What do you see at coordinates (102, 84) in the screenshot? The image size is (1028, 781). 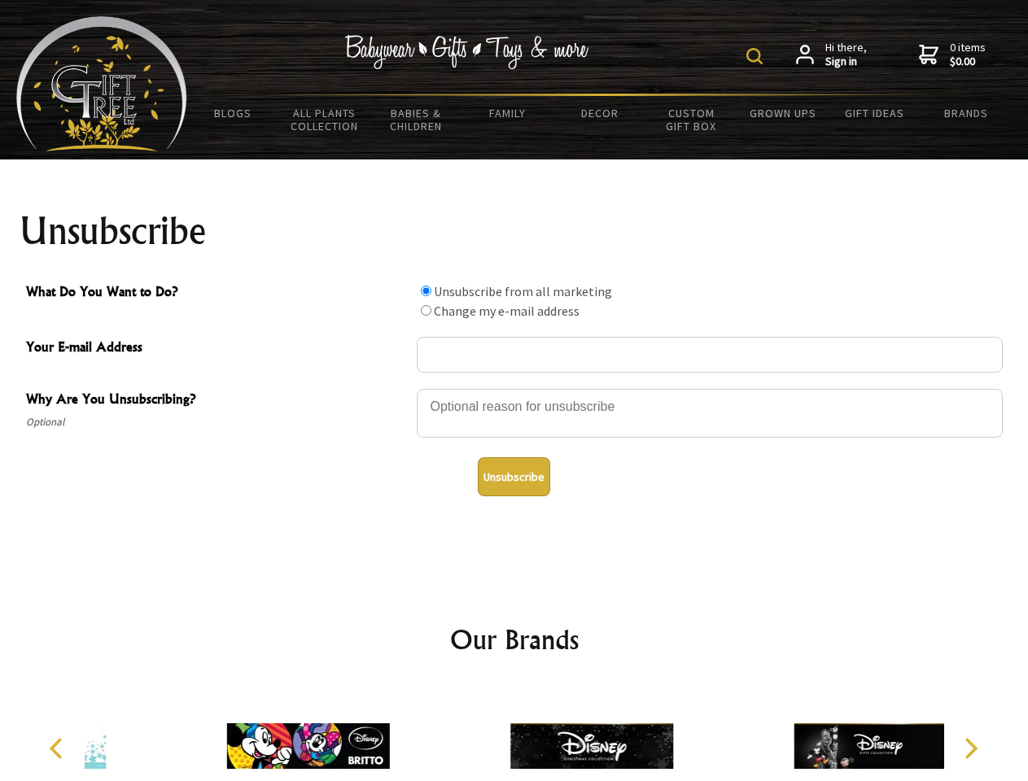 I see `img: Babyware - Gifts - Toys and more...` at bounding box center [102, 84].